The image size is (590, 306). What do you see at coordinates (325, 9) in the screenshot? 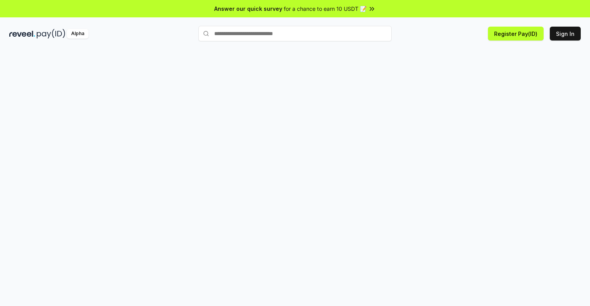
I see `span: for a chance to earn 10 USDT 📝` at bounding box center [325, 9].